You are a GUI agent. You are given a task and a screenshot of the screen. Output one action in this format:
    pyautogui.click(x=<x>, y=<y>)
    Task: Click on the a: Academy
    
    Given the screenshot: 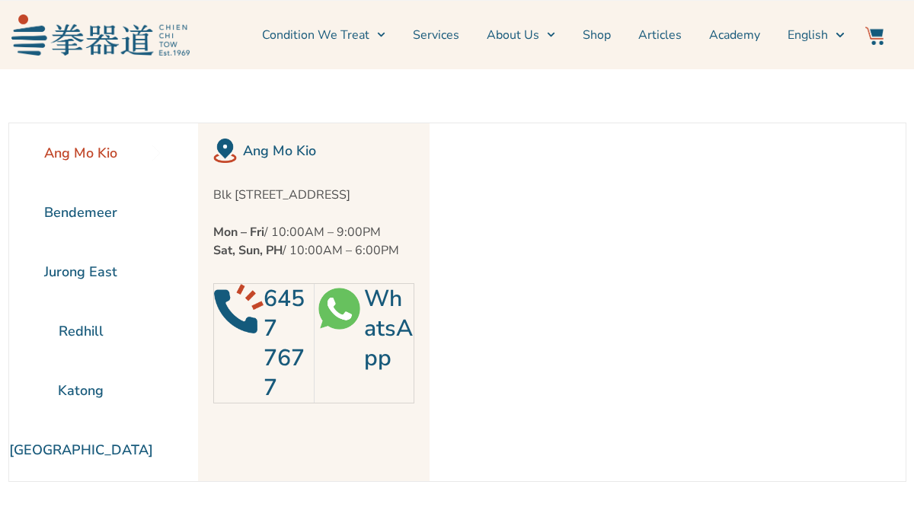 What is the action you would take?
    pyautogui.click(x=734, y=35)
    